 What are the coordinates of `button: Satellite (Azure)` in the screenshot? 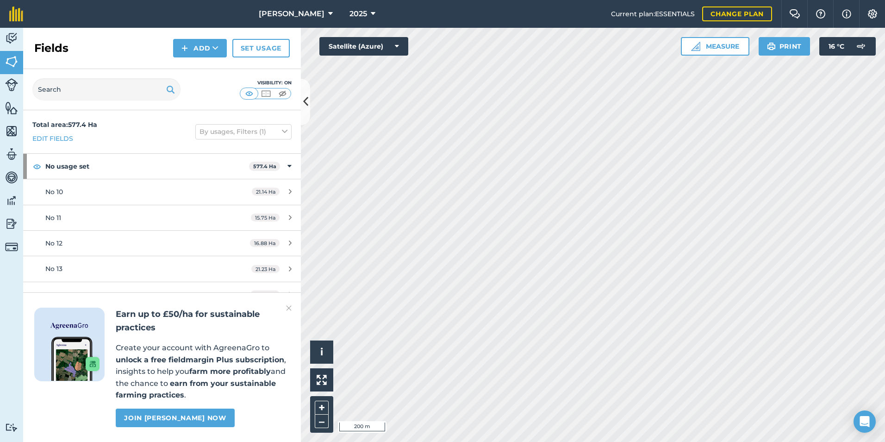 It's located at (364, 46).